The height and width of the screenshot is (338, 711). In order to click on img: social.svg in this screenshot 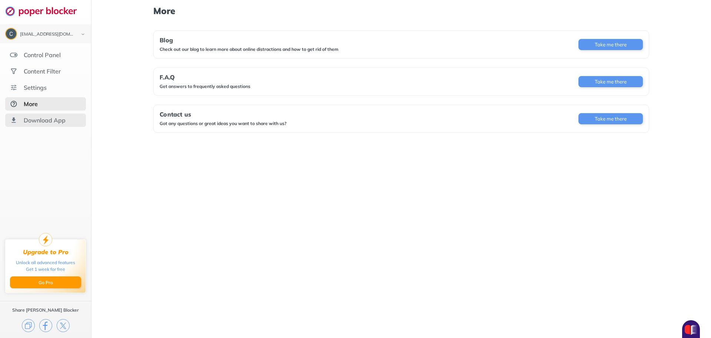, I will do `click(14, 71)`.